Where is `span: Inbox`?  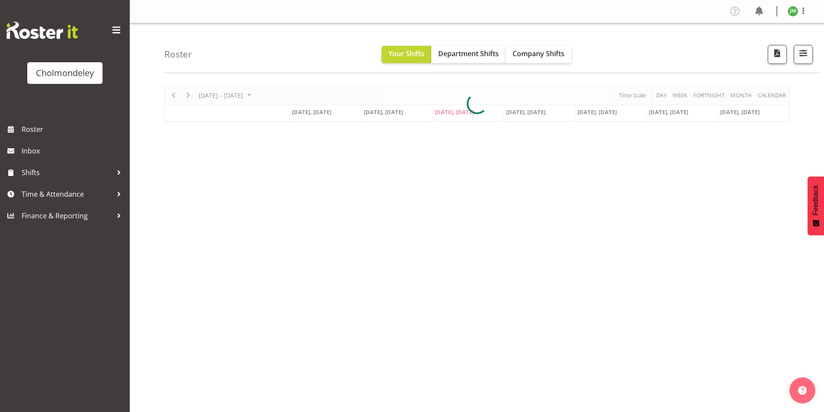
span: Inbox is located at coordinates (74, 151).